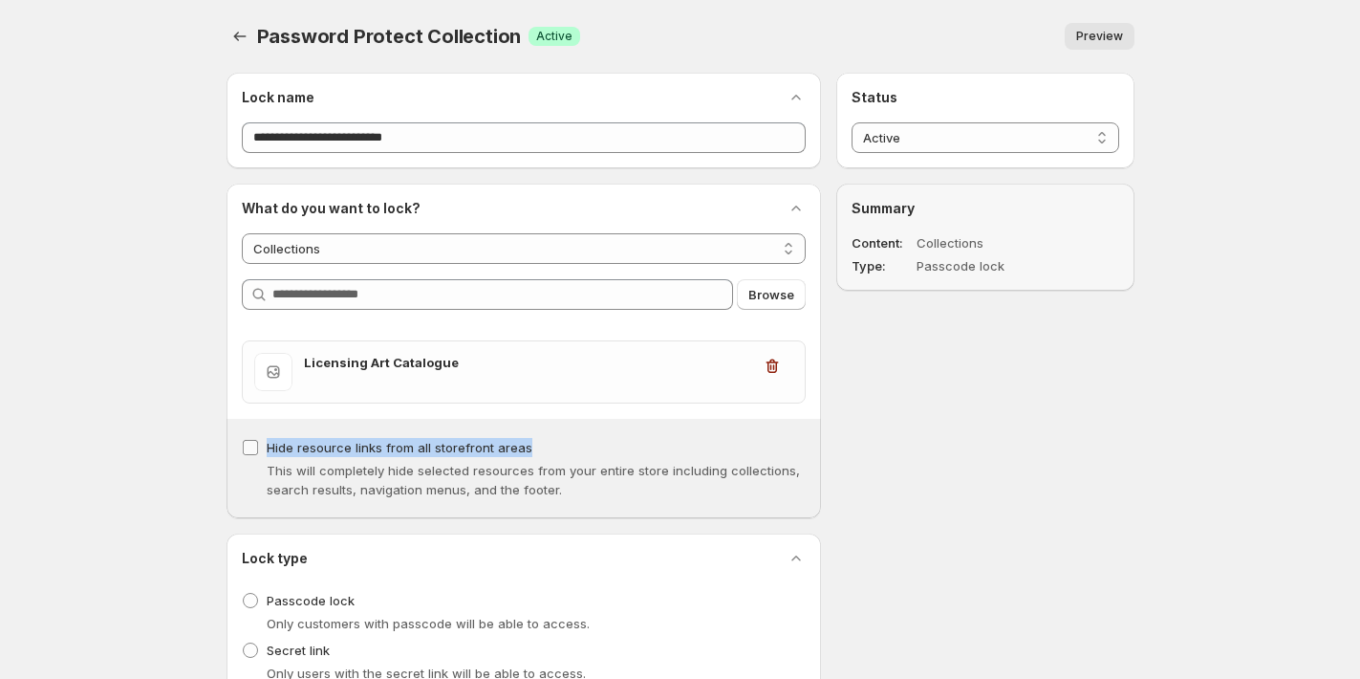 This screenshot has height=679, width=1360. I want to click on h2: What do you want to lock?, so click(331, 208).